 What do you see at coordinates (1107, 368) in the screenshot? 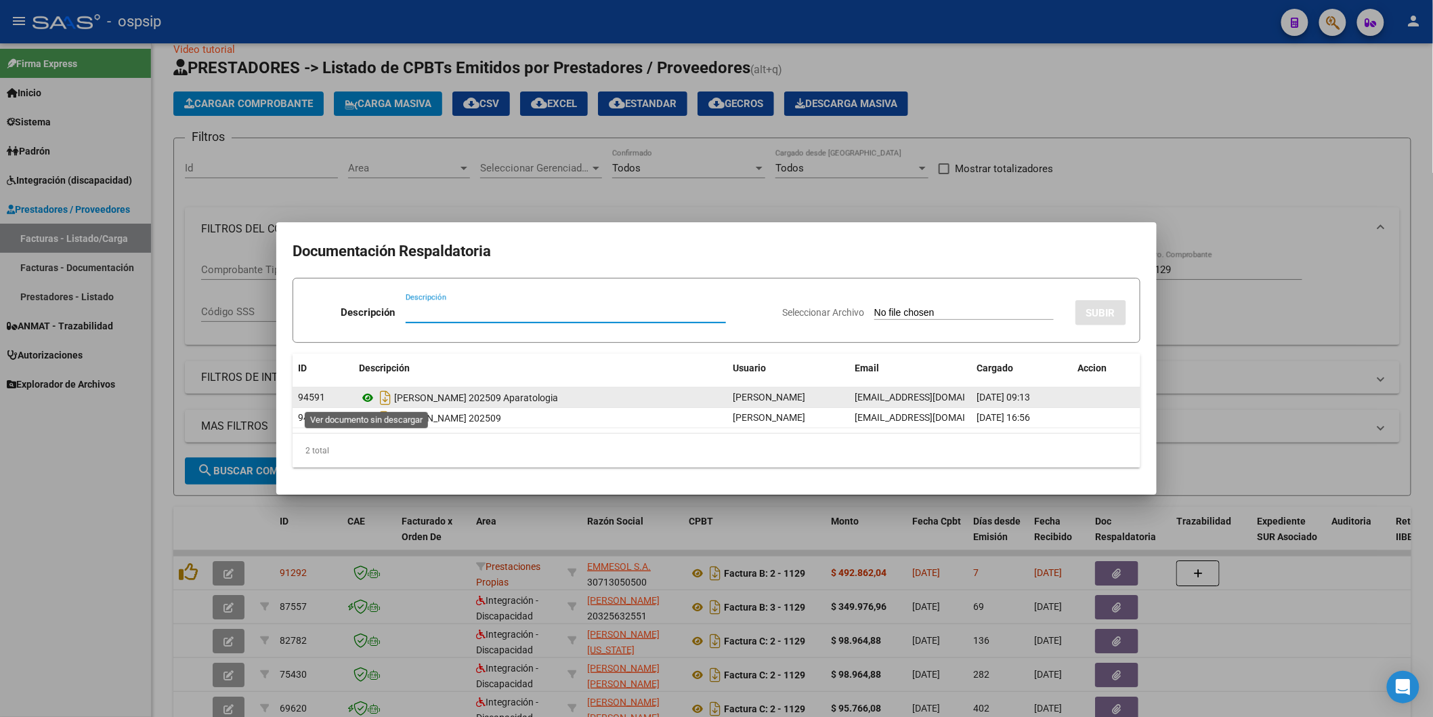
I see `datatable-header-cell: Accion` at bounding box center [1107, 368].